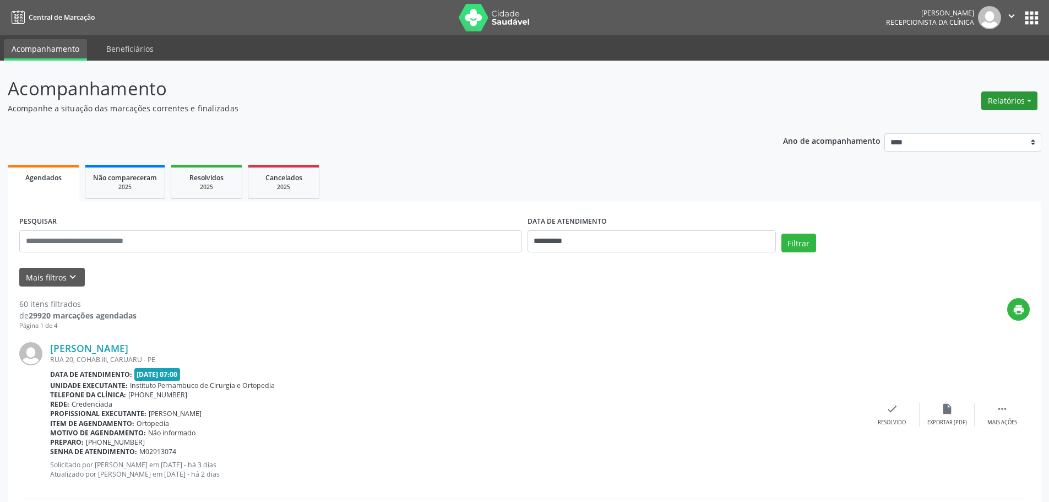  Describe the element at coordinates (567, 221) in the screenshot. I see `label: DATA DE ATENDIMENTO` at that location.